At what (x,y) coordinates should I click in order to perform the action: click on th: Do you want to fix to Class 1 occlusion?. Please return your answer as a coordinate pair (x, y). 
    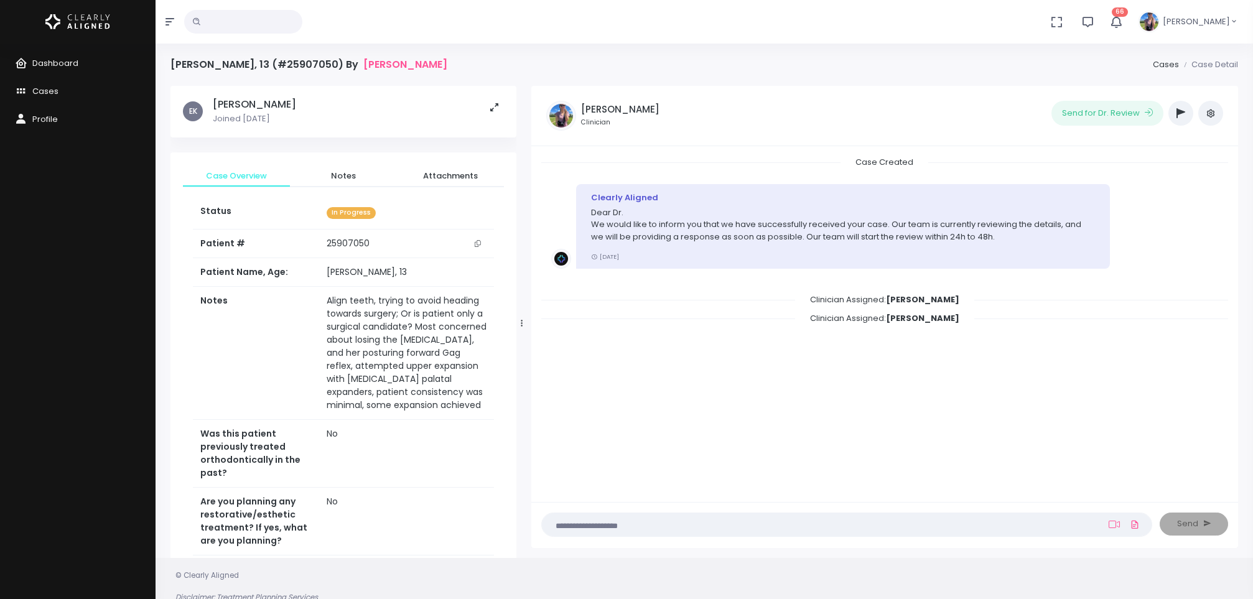
    Looking at the image, I should click on (256, 576).